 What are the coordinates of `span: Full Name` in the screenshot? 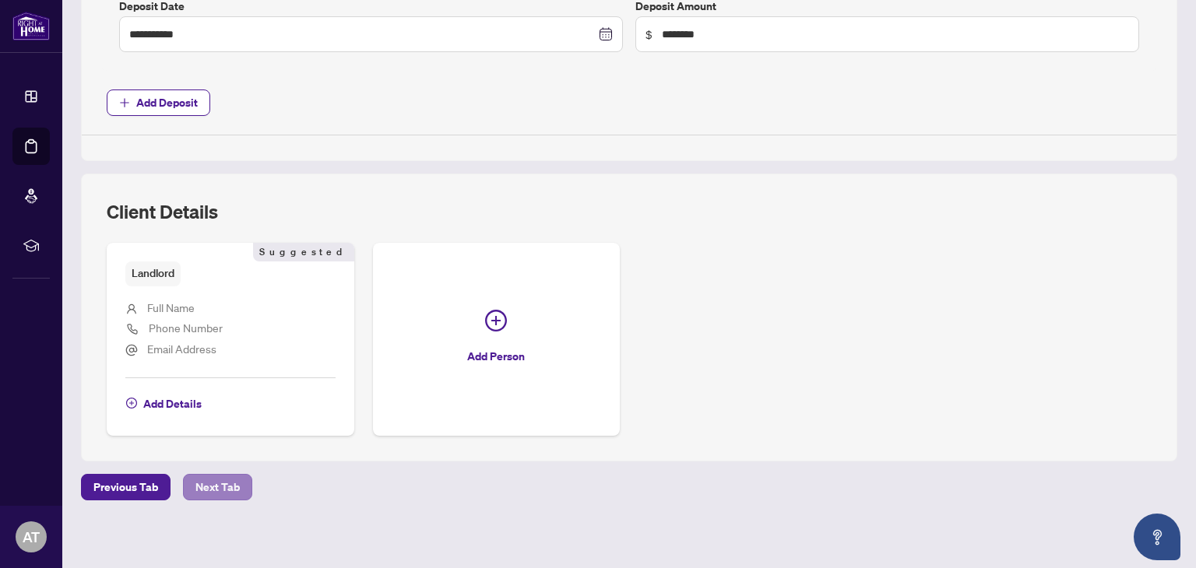 It's located at (171, 308).